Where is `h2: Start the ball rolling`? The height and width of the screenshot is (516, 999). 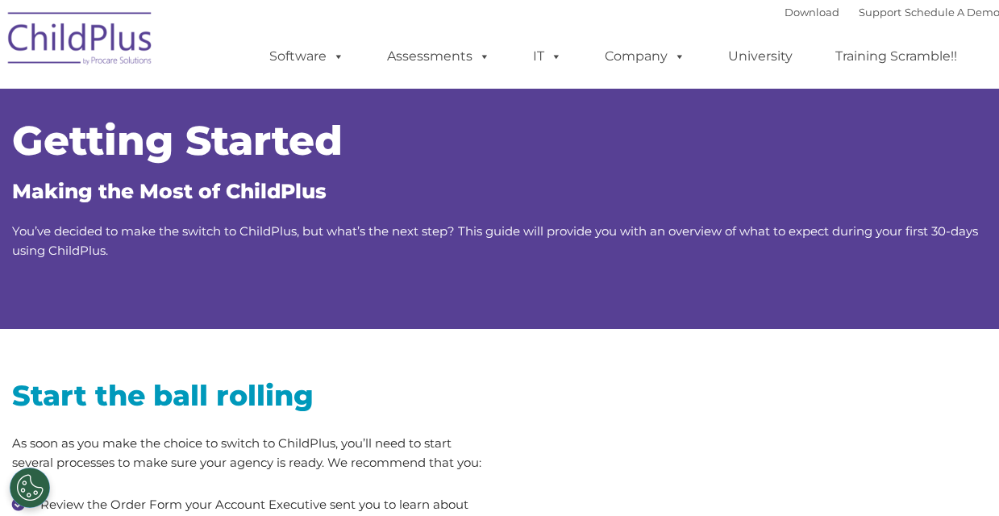 h2: Start the ball rolling is located at coordinates (250, 395).